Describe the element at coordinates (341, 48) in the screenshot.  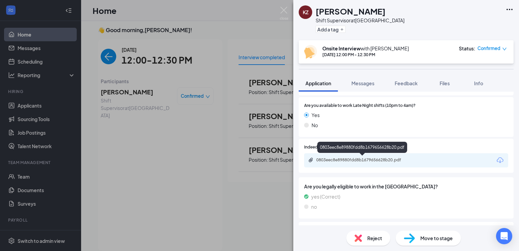
I see `b: Onsite Interview` at that location.